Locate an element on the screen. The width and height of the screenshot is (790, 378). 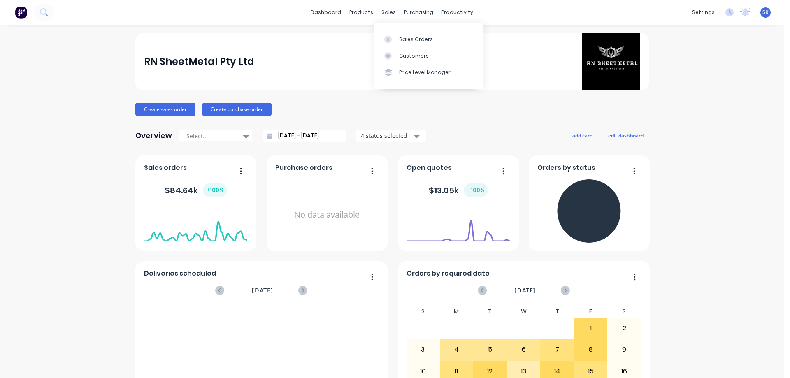
div: Price Level Manager is located at coordinates (425, 72).